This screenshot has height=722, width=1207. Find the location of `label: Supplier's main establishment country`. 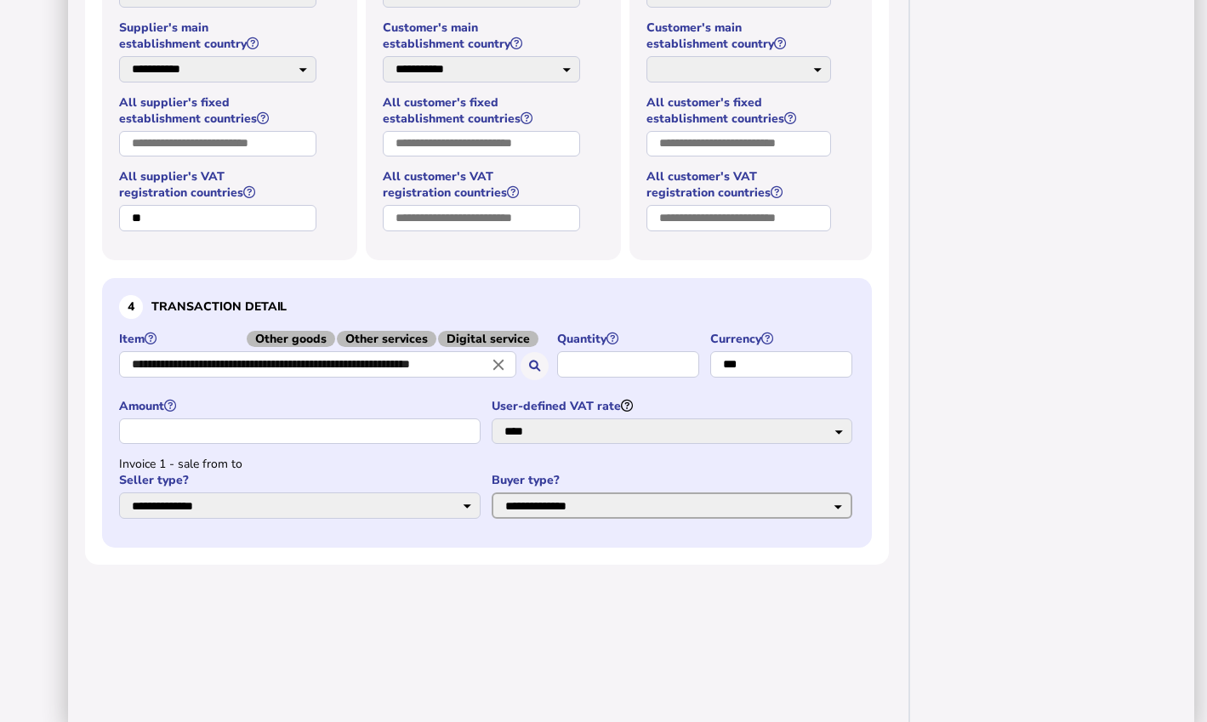

label: Supplier's main establishment country is located at coordinates (219, 36).